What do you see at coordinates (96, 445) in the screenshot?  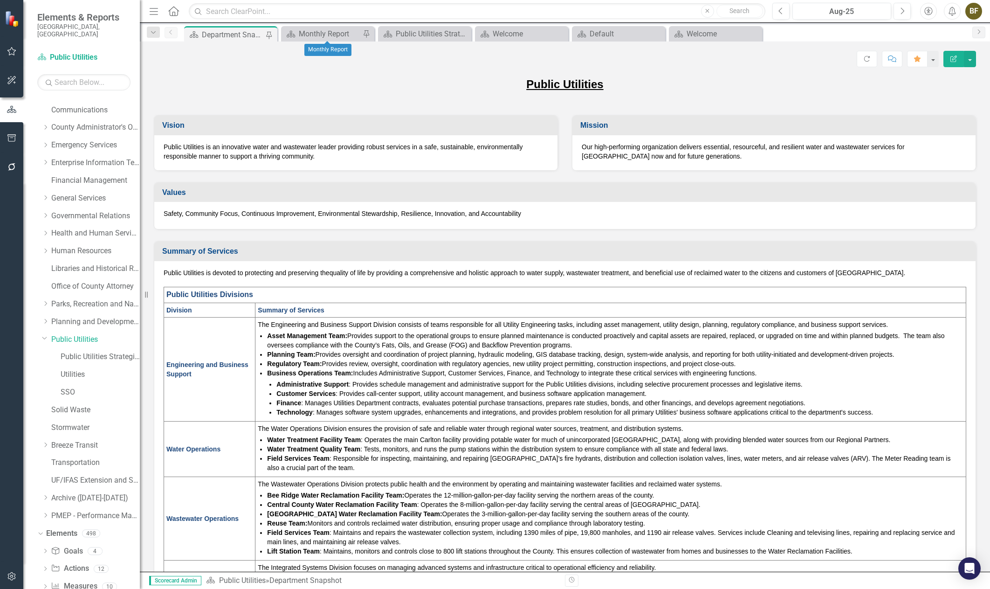 I see `a: Breeze Transit` at bounding box center [96, 445].